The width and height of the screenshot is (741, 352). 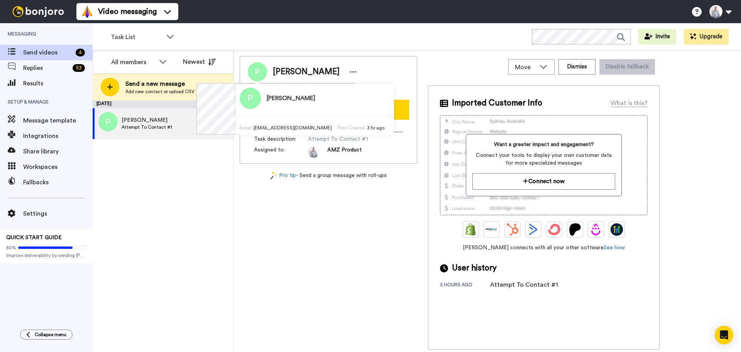 What do you see at coordinates (58, 182) in the screenshot?
I see `span: Fallbacks` at bounding box center [58, 182].